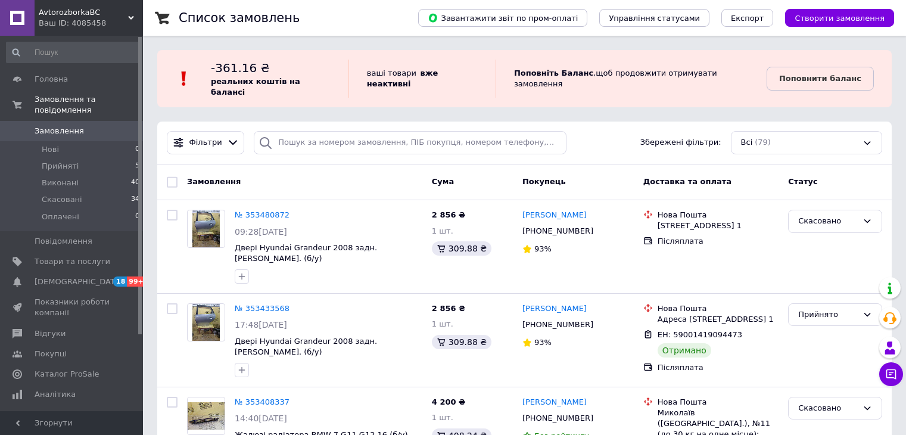 Image resolution: width=906 pixels, height=435 pixels. Describe the element at coordinates (63, 241) in the screenshot. I see `span: Повідомлення` at that location.